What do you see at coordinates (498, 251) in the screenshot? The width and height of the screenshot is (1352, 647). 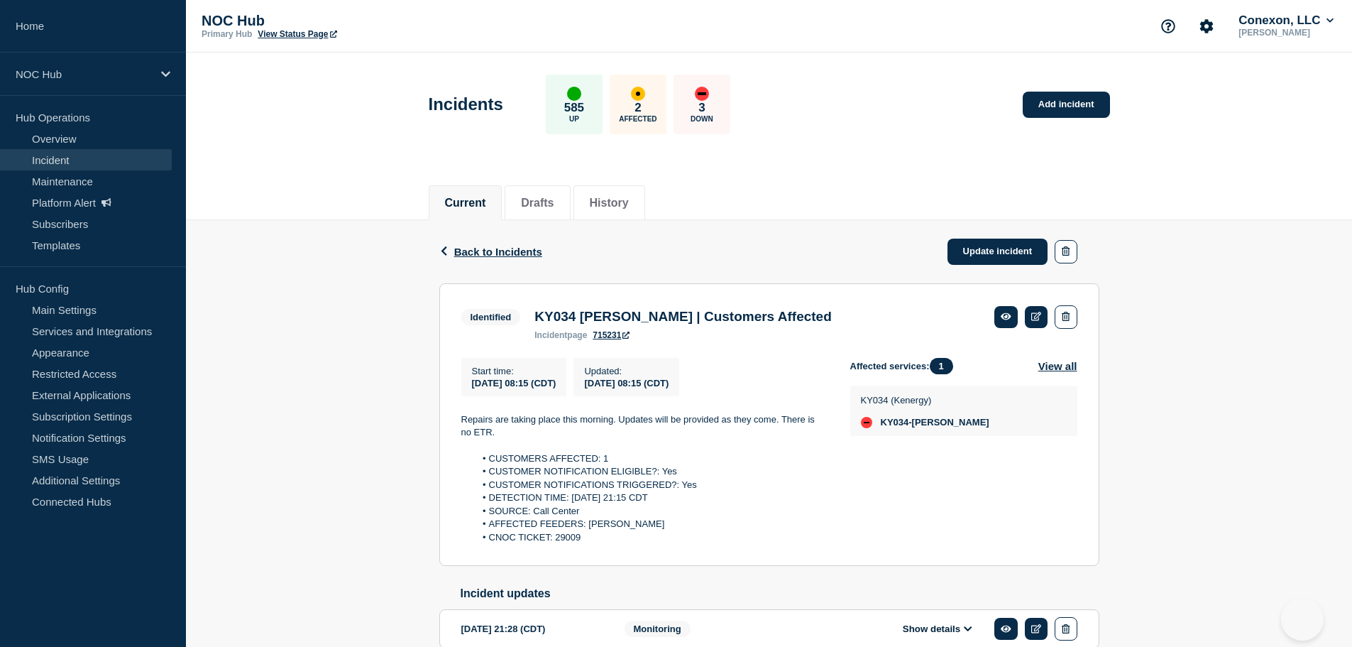 I see `span: Back to Incidents` at bounding box center [498, 251].